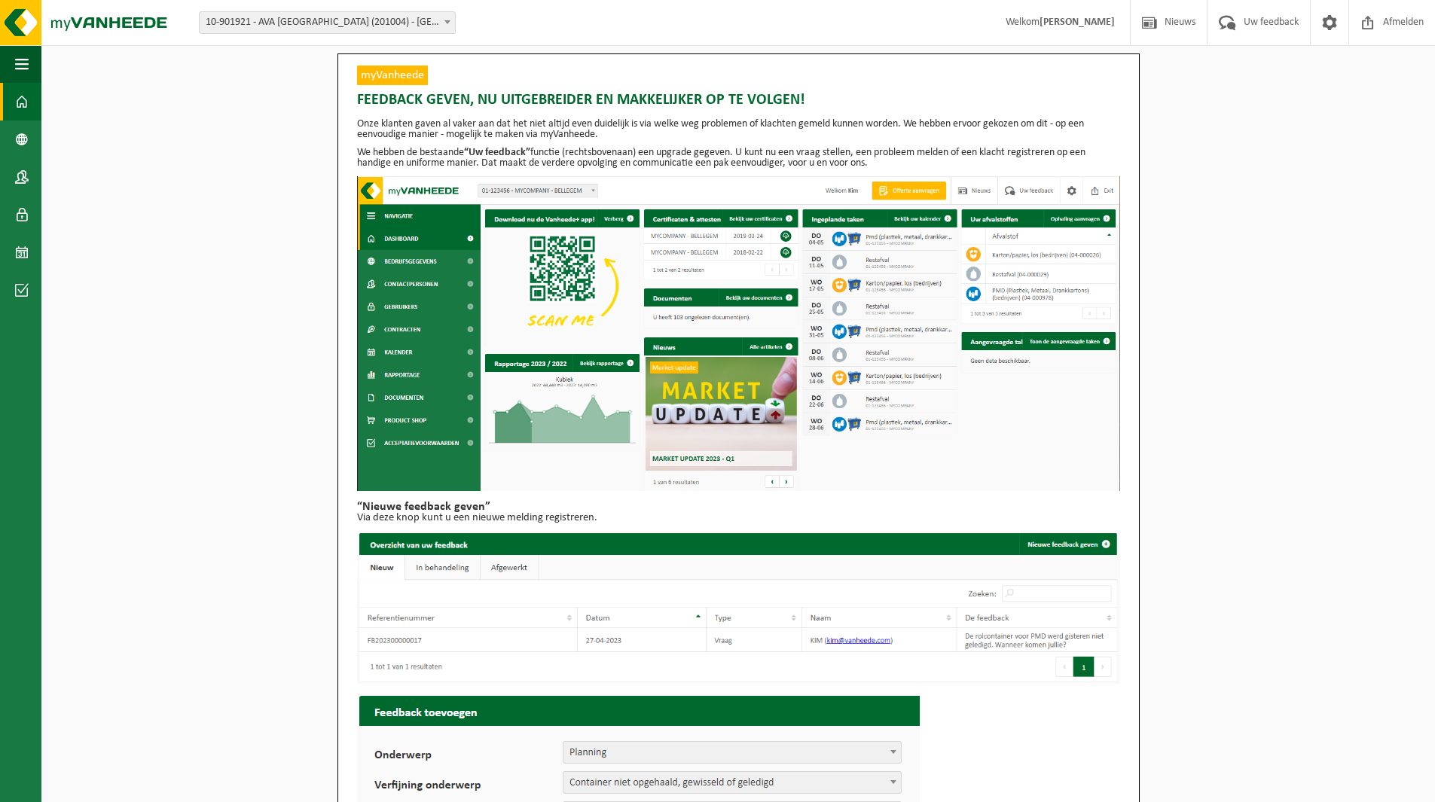 The height and width of the screenshot is (802, 1435). What do you see at coordinates (327, 23) in the screenshot?
I see `span: 10-901921 - AVA ANTWERPEN (201004) - ANTWERPEN` at bounding box center [327, 23].